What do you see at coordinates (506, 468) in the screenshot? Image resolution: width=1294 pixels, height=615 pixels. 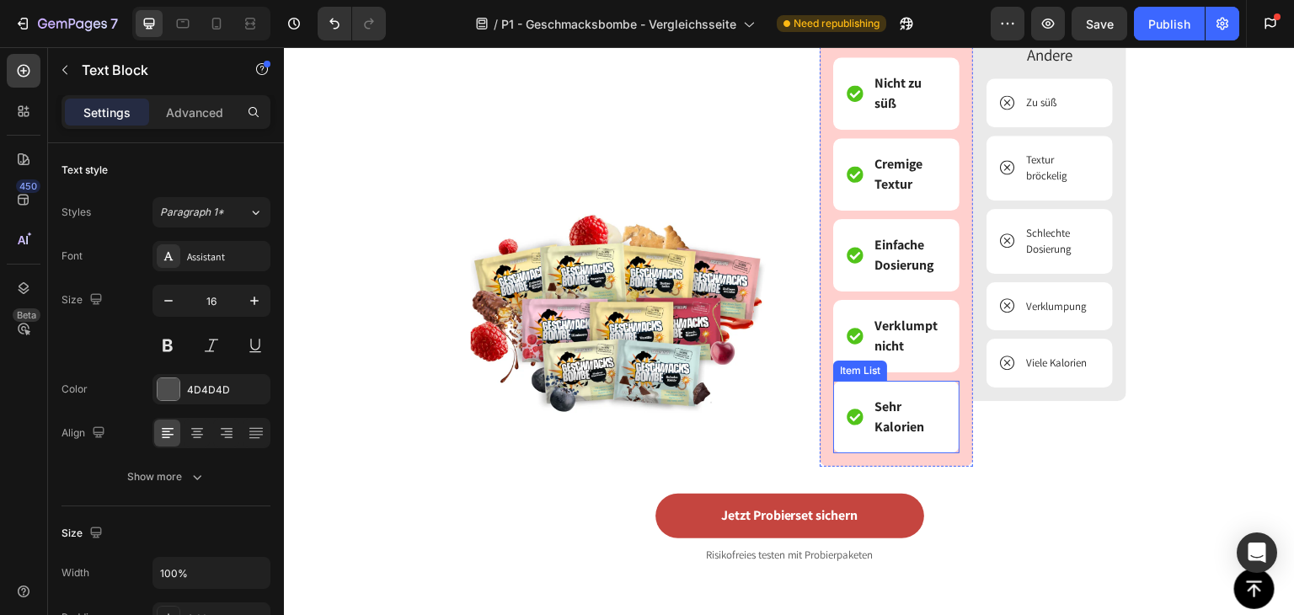 I see `strong: Jetzt Probierset sichern` at bounding box center [506, 468].